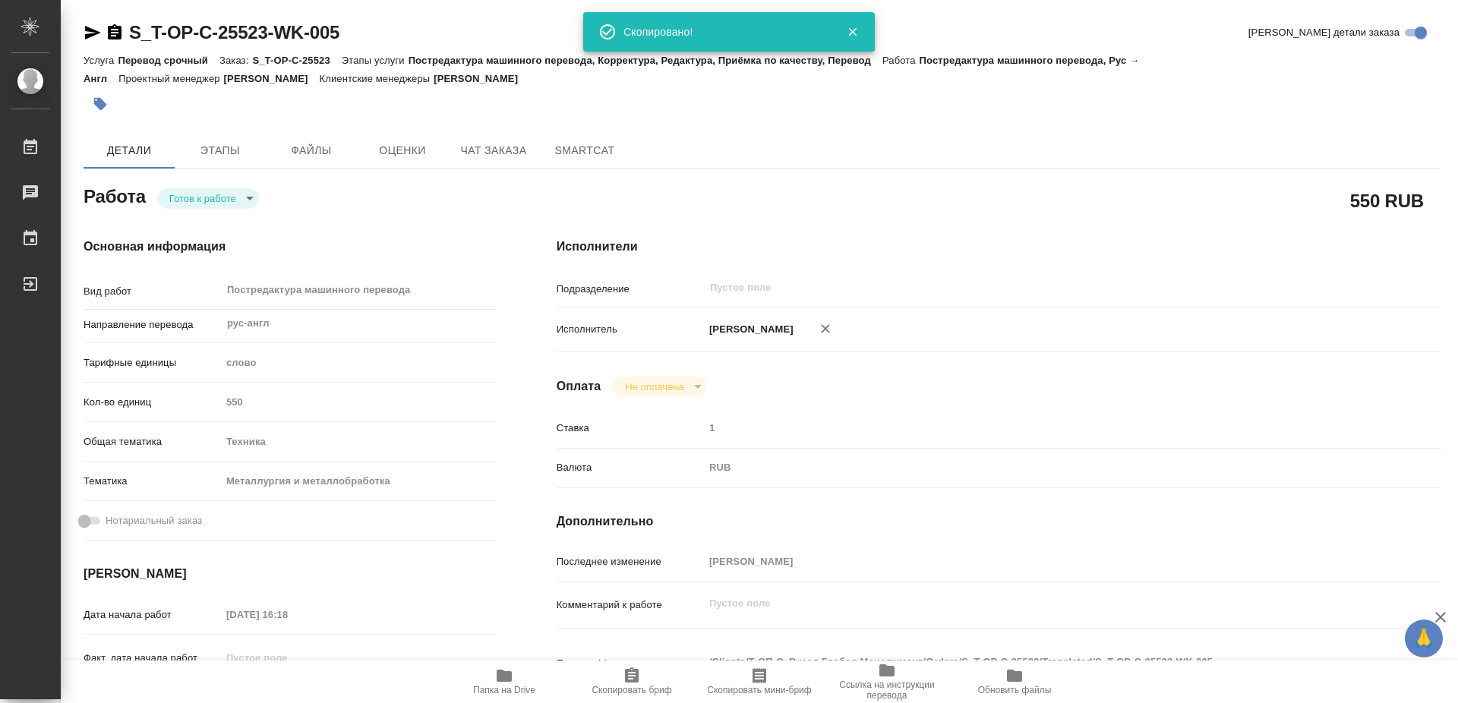  What do you see at coordinates (887, 690) in the screenshot?
I see `span: Ссылка на инструкции перевода` at bounding box center [887, 690].